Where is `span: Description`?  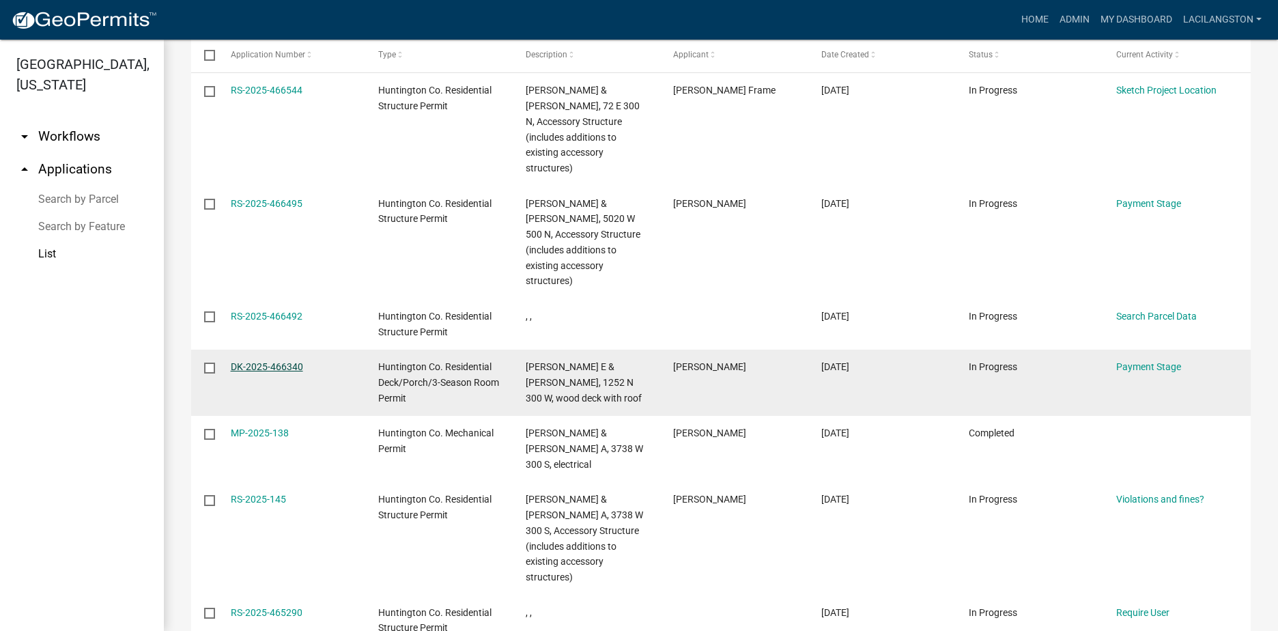
span: Description is located at coordinates (546, 55).